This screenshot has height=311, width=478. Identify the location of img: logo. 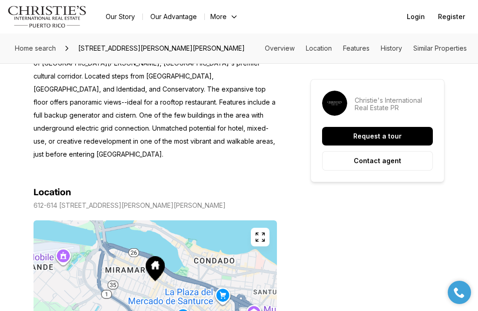
(47, 17).